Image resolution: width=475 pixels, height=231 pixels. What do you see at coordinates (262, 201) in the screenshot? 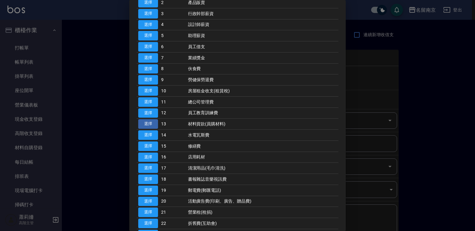
I see `td: 活動廣告費(印刷、廣告、贈品費)` at bounding box center [262, 201].